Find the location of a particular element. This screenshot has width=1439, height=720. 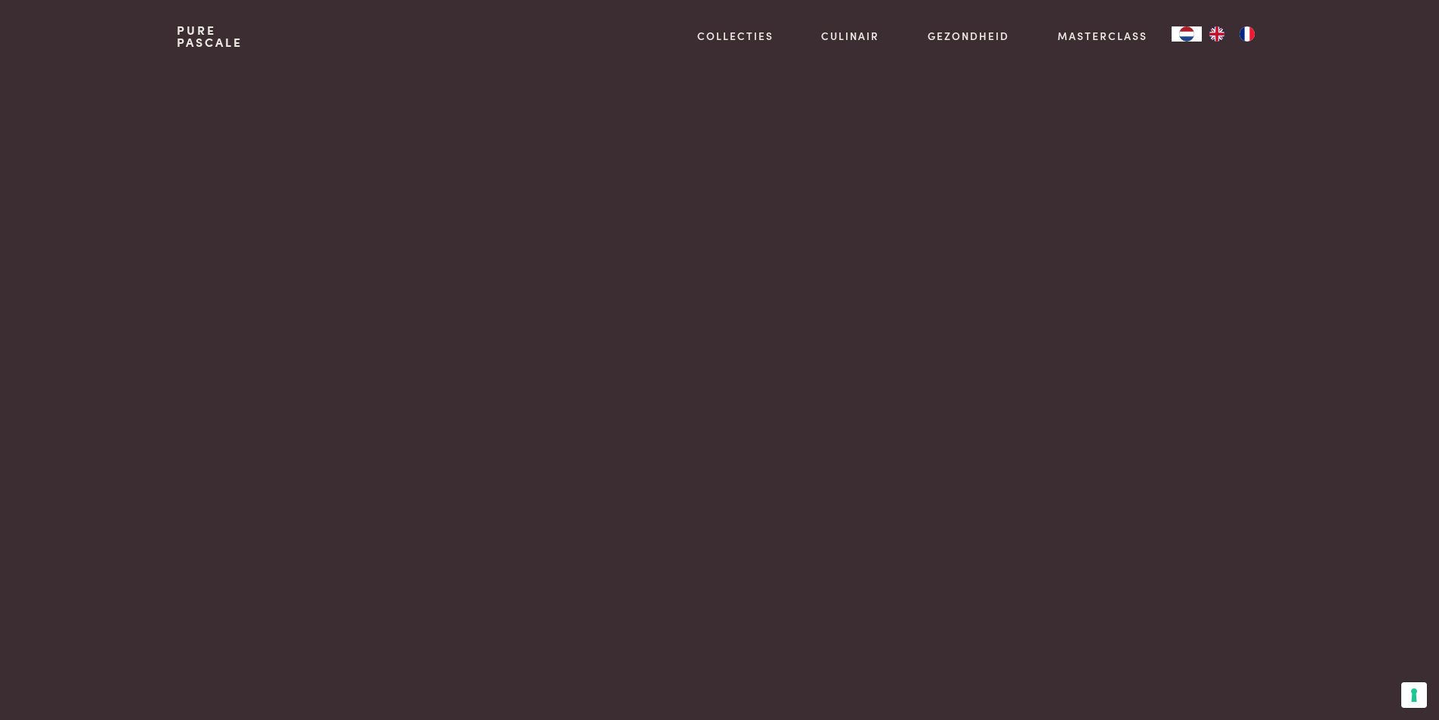

a: Masterclass is located at coordinates (1102, 36).